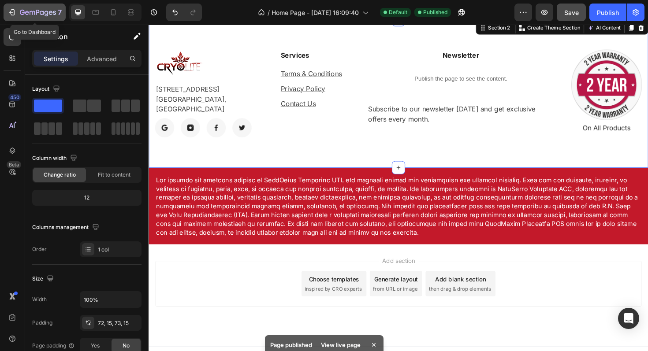 This screenshot has width=648, height=351. What do you see at coordinates (56, 158) in the screenshot?
I see `div: Column width` at bounding box center [56, 158].